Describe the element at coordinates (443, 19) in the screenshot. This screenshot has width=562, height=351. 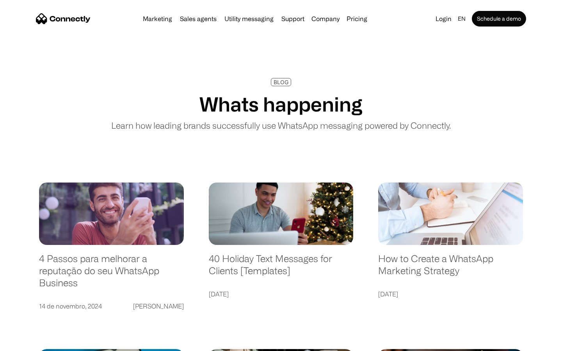
I see `a: Login` at that location.